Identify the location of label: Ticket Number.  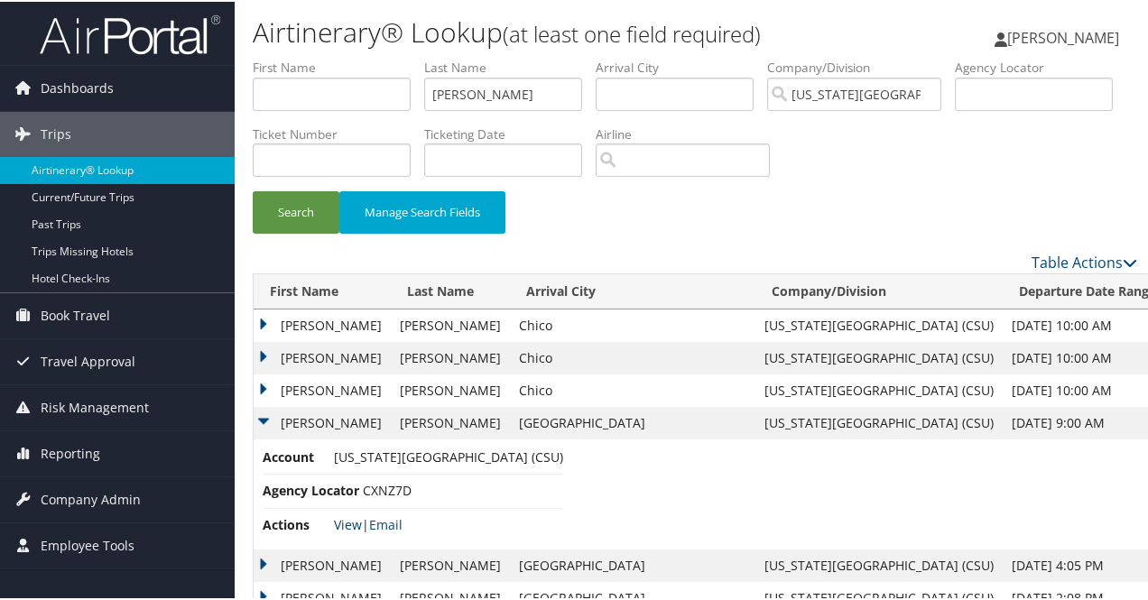
(339, 133).